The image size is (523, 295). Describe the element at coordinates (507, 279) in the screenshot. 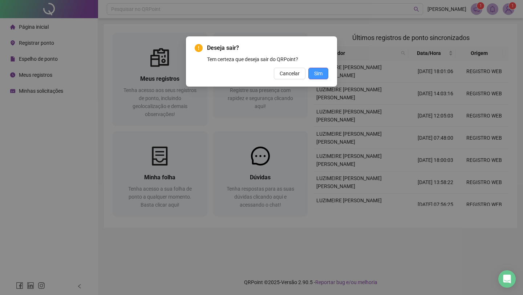

I see `div: Open Intercom Messenger` at that location.